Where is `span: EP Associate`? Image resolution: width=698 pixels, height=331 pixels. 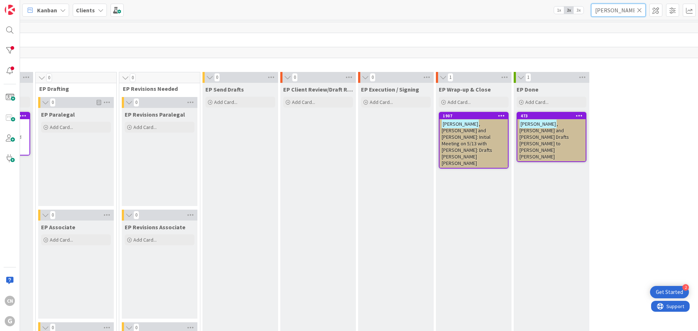
span: EP Associate is located at coordinates (58, 227).